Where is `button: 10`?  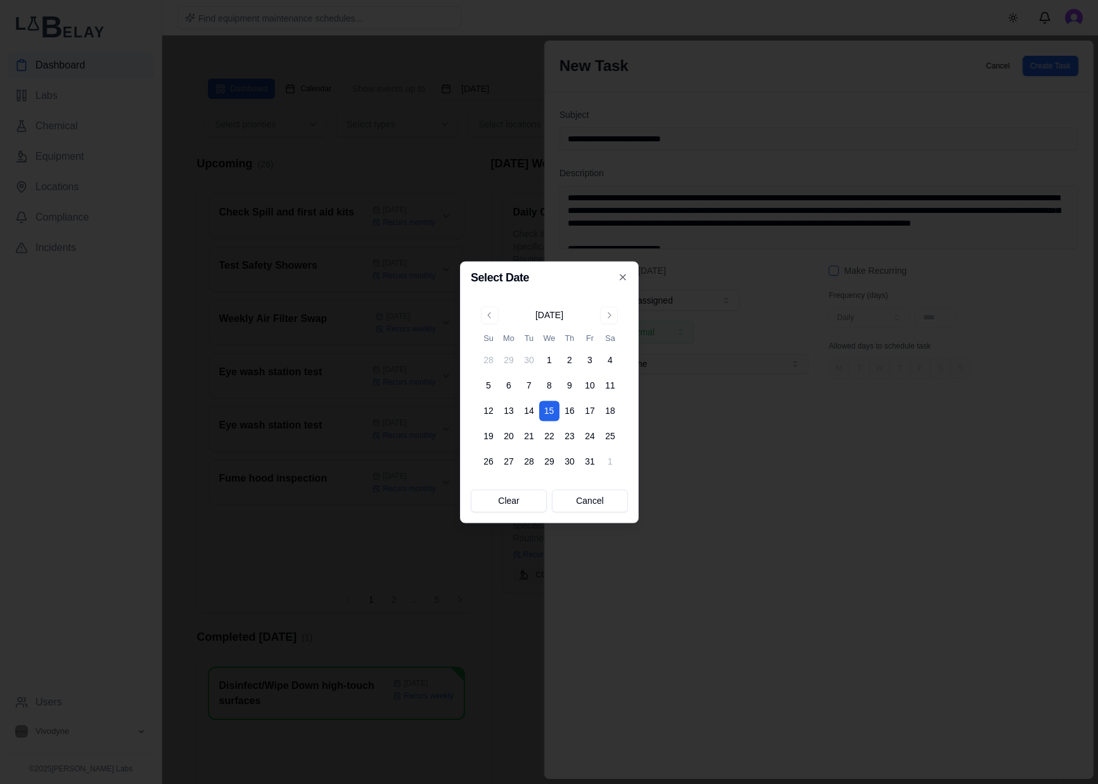 button: 10 is located at coordinates (590, 385).